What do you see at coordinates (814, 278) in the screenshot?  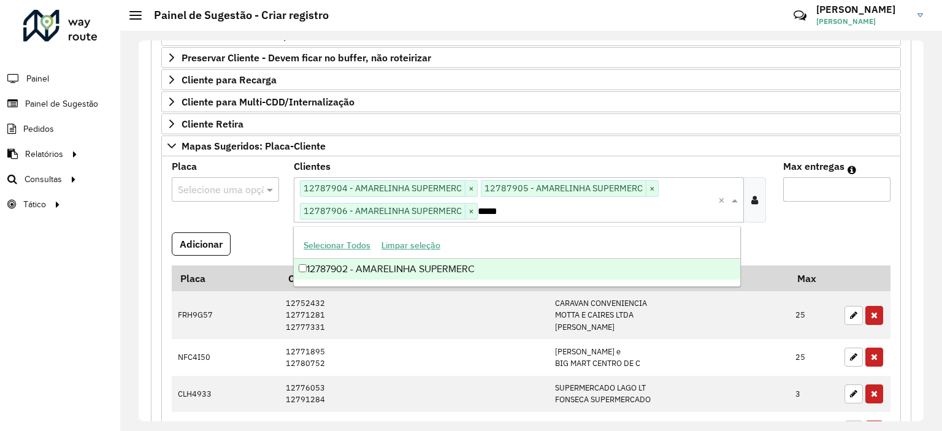 I see `th: Max` at bounding box center [814, 278].